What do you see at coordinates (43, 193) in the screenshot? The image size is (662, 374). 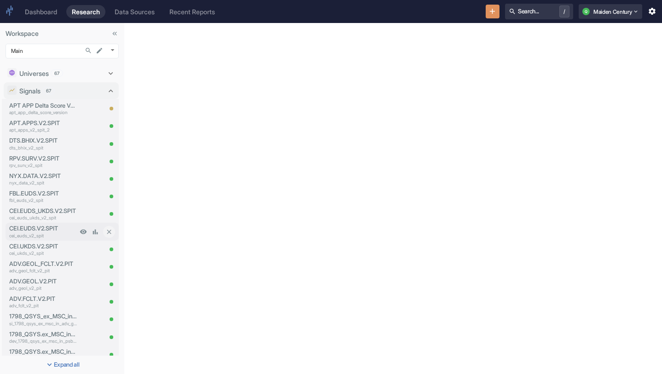 I see `p: FBL.EUDS.V2.SPIT` at bounding box center [43, 193].